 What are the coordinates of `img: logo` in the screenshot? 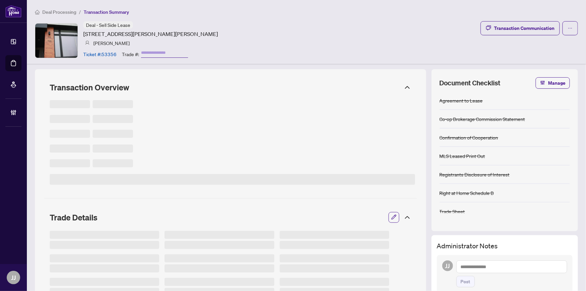 It's located at (13, 11).